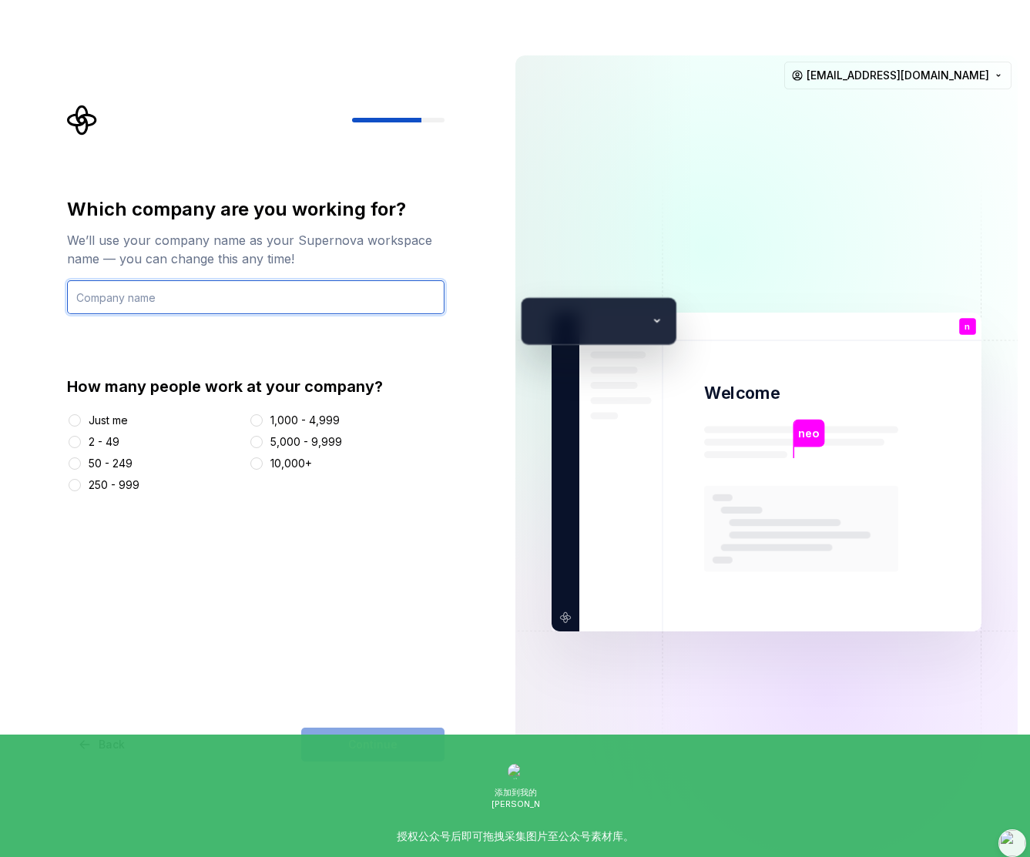 This screenshot has height=857, width=1030. What do you see at coordinates (114, 485) in the screenshot?
I see `div: 250 - 999` at bounding box center [114, 485].